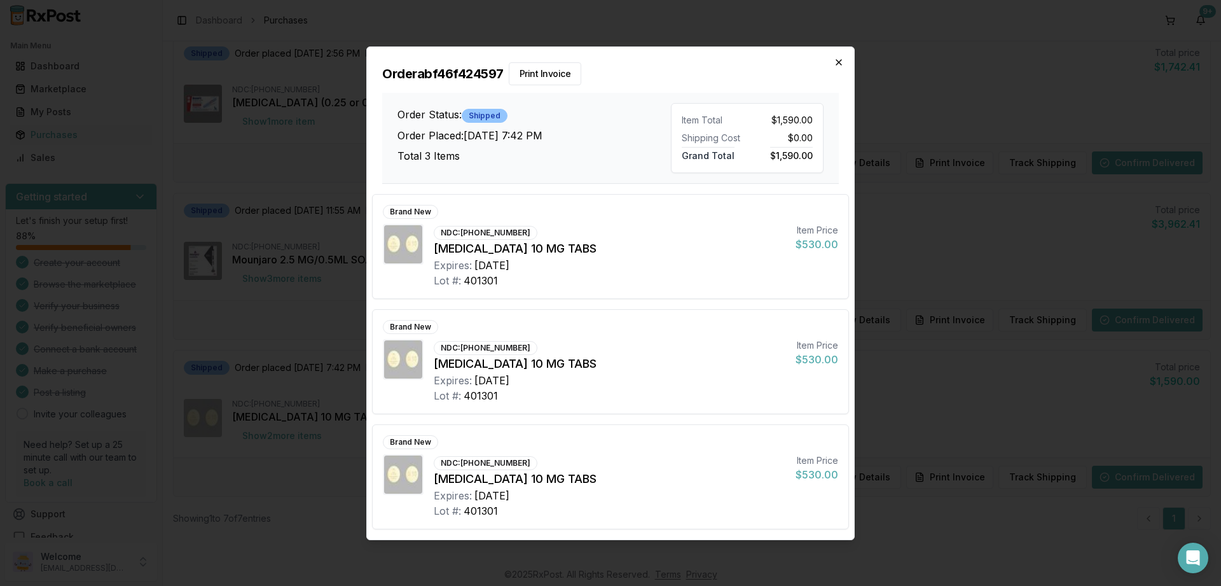 This screenshot has width=1221, height=586. I want to click on div: Item Total, so click(711, 120).